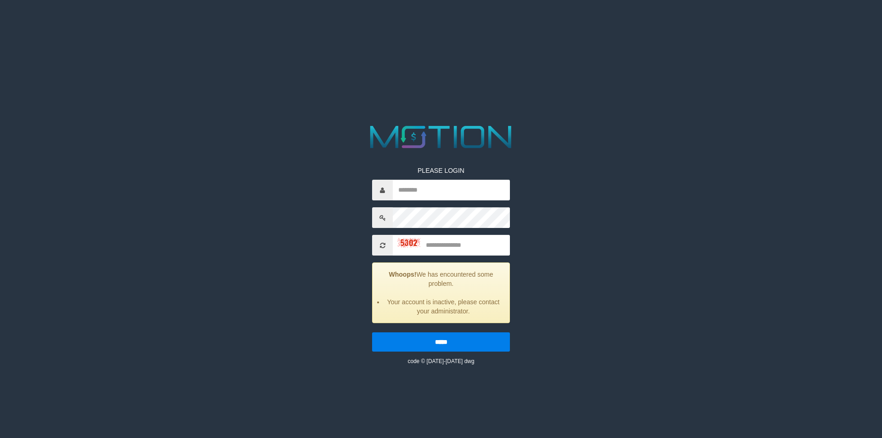 This screenshot has width=882, height=438. What do you see at coordinates (441, 293) in the screenshot?
I see `div: We has encountered some problem.` at bounding box center [441, 293].